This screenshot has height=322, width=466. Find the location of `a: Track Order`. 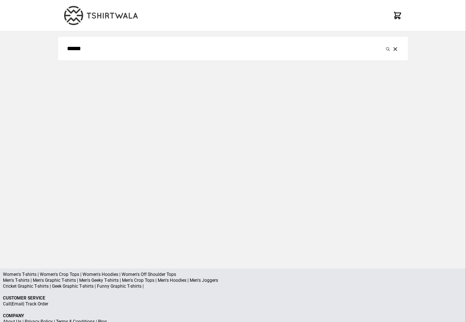

a: Track Order is located at coordinates (37, 304).